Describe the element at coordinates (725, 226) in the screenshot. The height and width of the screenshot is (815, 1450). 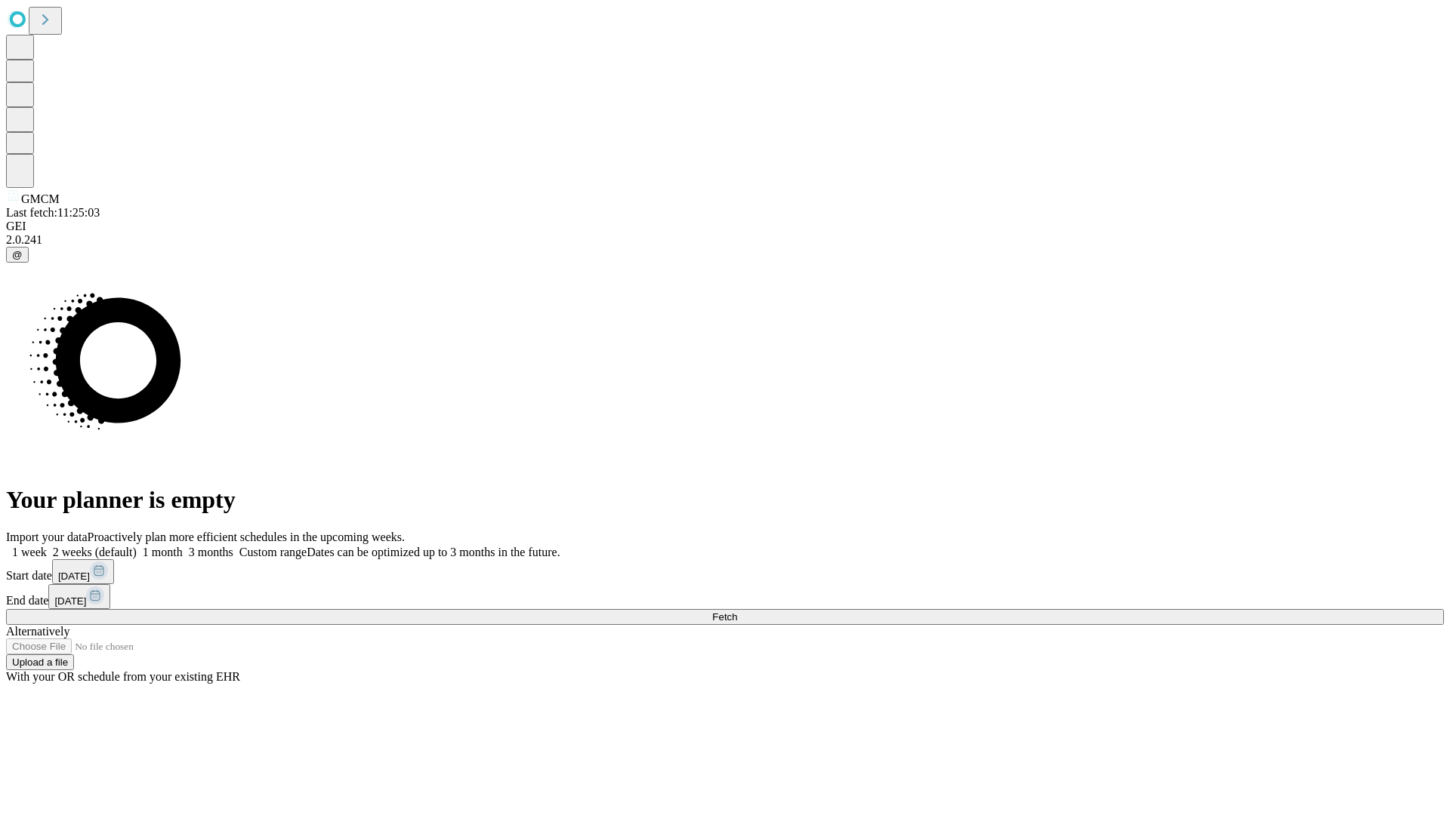
I see `div: GEI` at that location.